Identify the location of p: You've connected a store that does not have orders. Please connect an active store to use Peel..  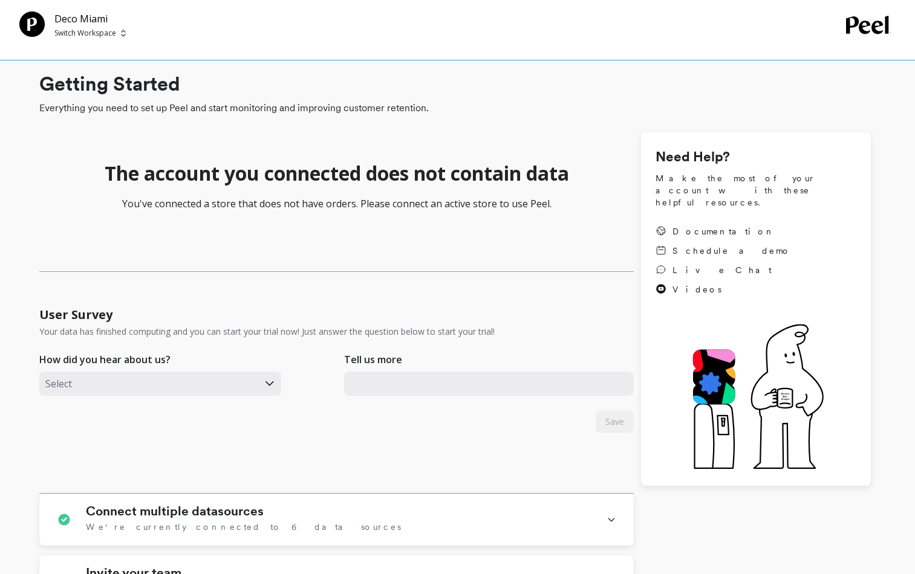
(336, 204).